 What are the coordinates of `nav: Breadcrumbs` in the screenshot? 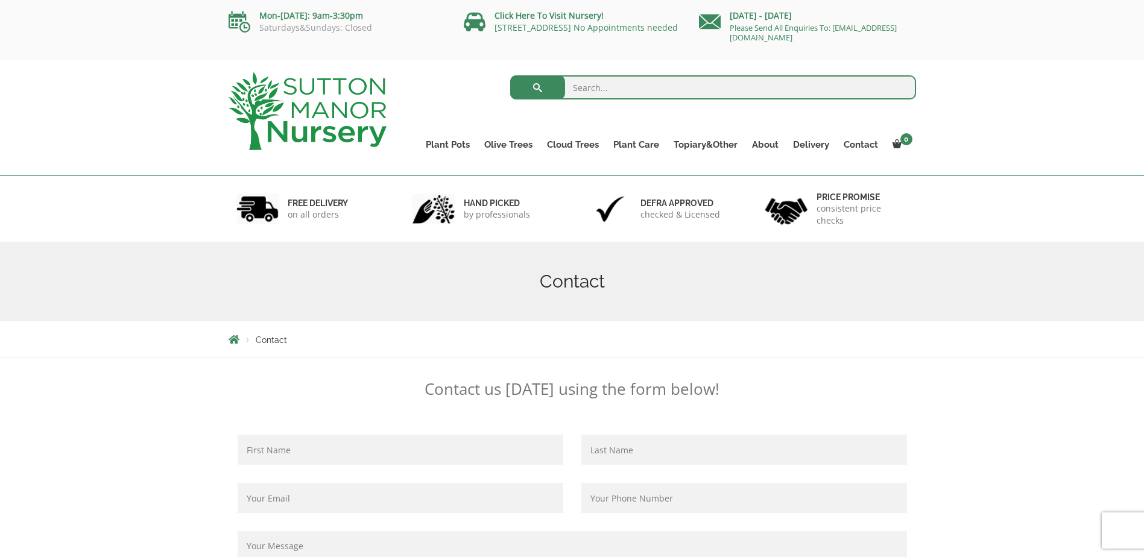 It's located at (572, 339).